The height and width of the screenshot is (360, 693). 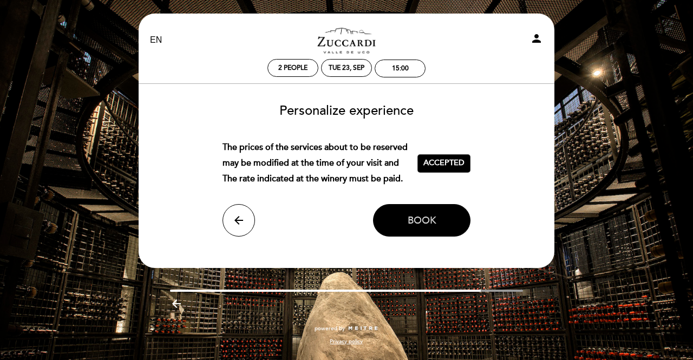 I want to click on span: Book, so click(x=422, y=220).